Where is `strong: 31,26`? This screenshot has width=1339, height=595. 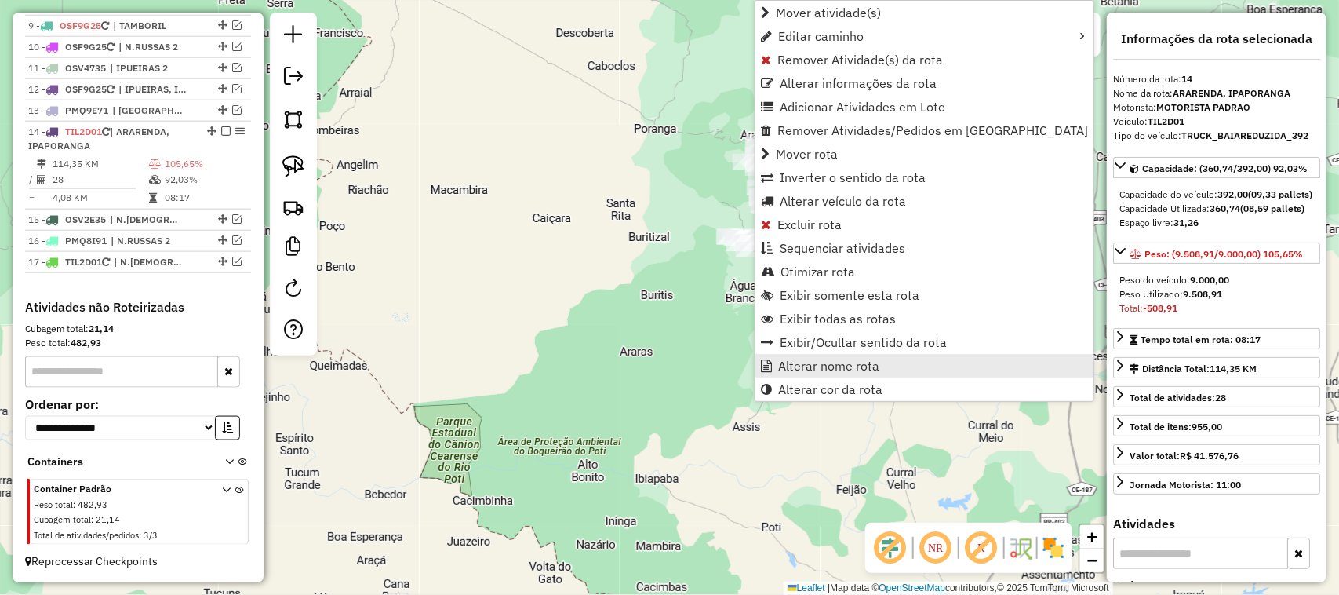 strong: 31,26 is located at coordinates (1186, 222).